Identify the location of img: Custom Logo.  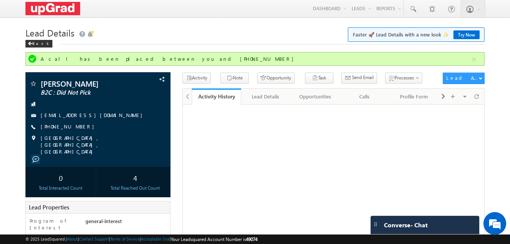
(53, 8).